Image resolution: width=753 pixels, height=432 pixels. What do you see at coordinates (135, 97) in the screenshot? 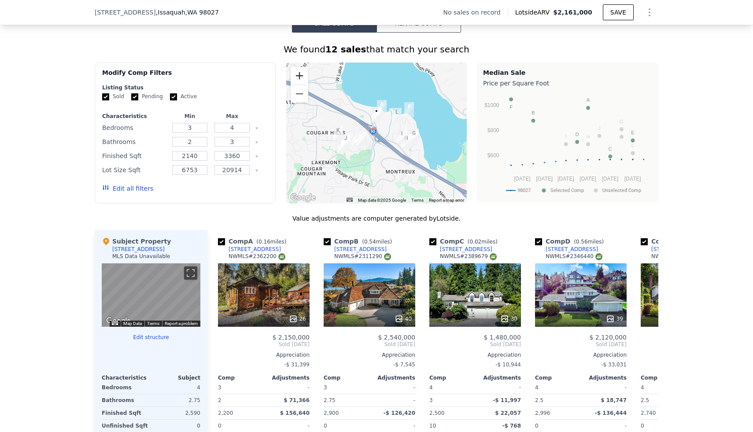
I see `input: Pending` at bounding box center [135, 97].